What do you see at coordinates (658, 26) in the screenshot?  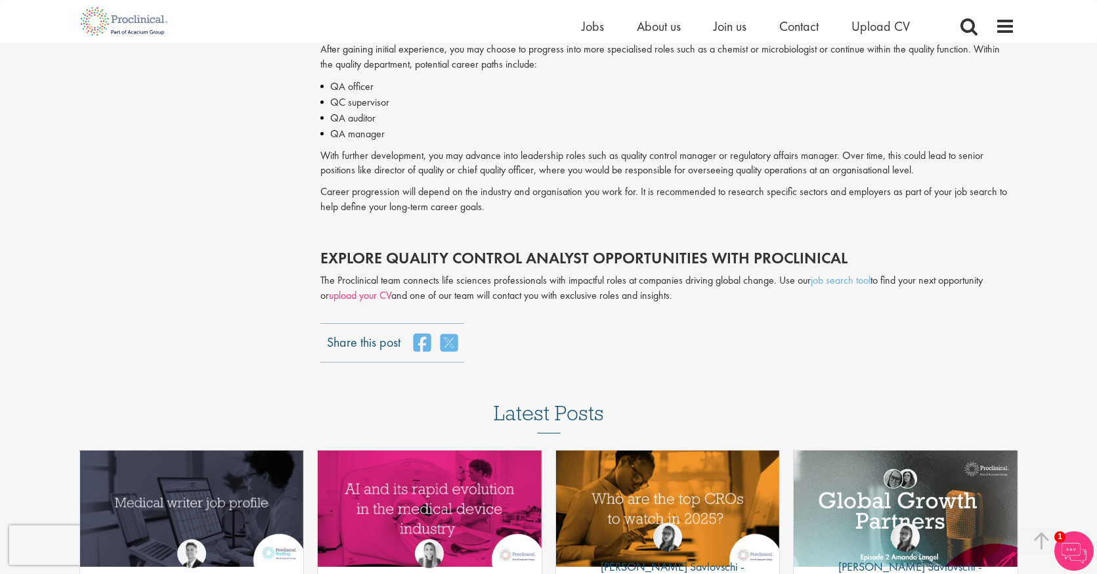 I see `span: About us` at bounding box center [658, 26].